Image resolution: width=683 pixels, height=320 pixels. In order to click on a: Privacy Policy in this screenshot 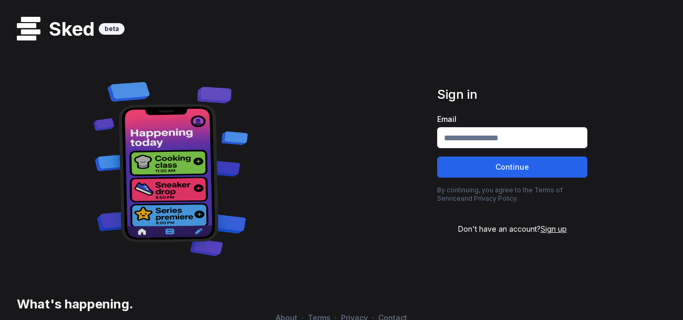, I will do `click(495, 198)`.